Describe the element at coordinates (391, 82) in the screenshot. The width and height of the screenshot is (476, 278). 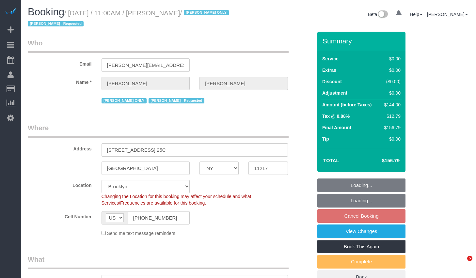
I see `div: ($0.00)` at that location.